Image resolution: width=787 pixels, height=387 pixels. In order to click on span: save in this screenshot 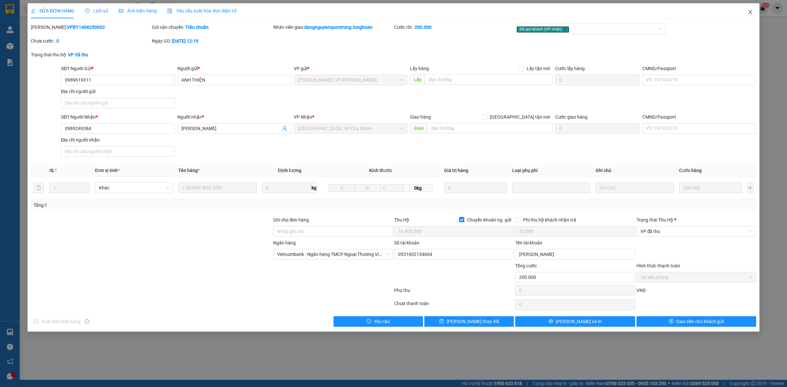, I will do `click(442, 322)`.